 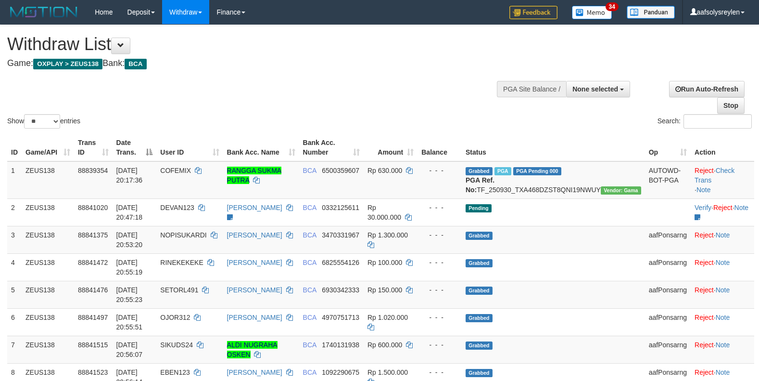 I want to click on h4: Game: Bank:, so click(x=252, y=64).